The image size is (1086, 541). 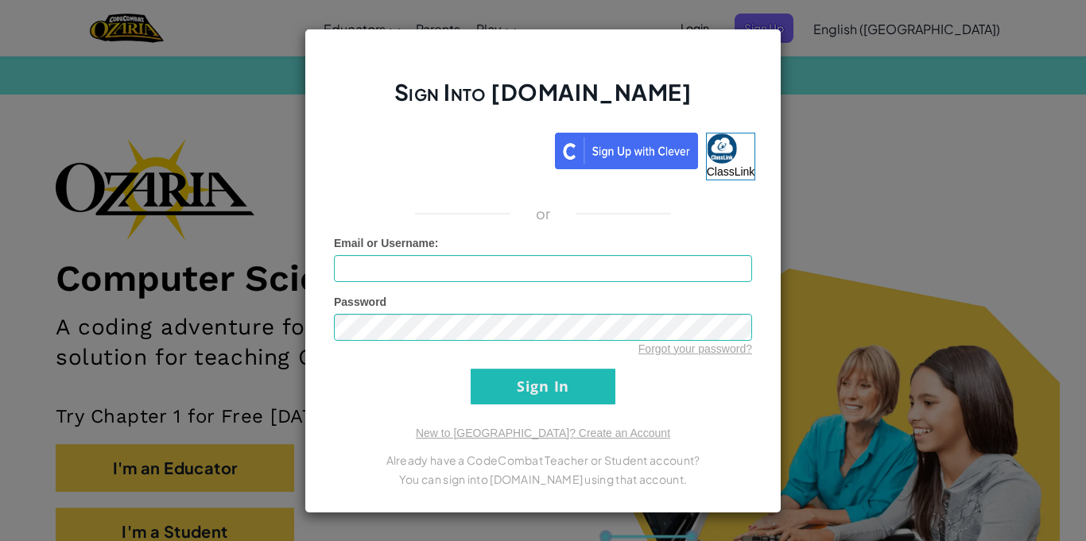 I want to click on p: or, so click(x=543, y=214).